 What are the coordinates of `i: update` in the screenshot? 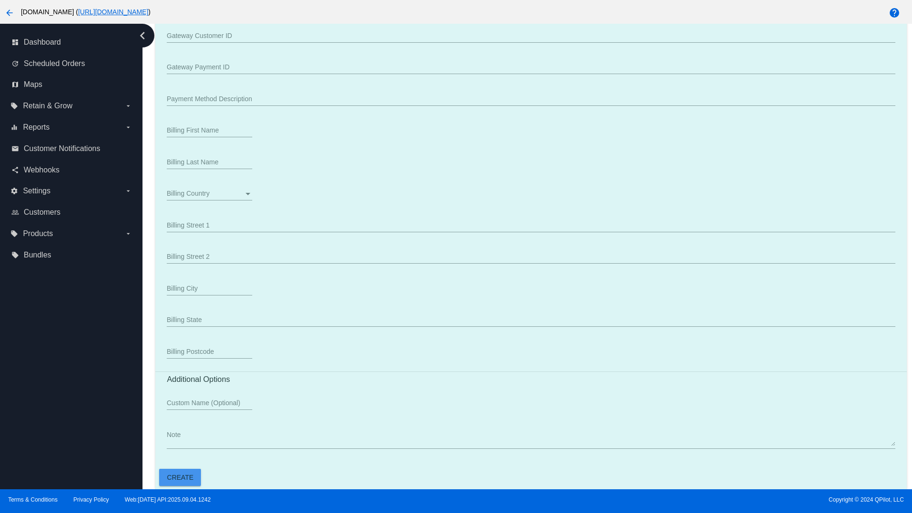 It's located at (15, 64).